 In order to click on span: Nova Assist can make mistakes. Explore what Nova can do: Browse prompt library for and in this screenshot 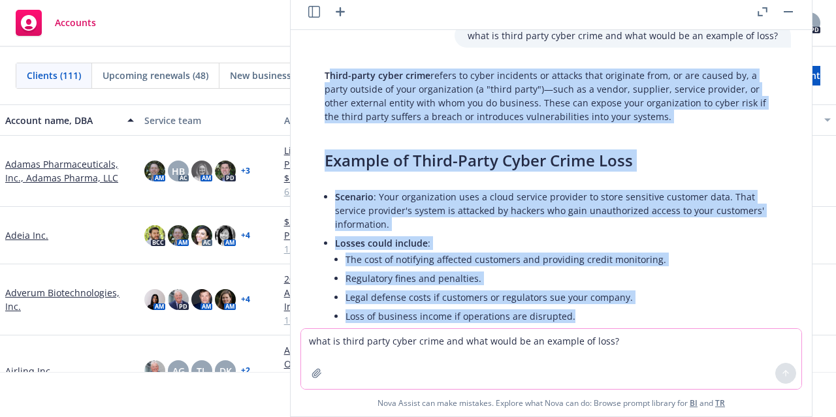, I will do `click(551, 403)`.